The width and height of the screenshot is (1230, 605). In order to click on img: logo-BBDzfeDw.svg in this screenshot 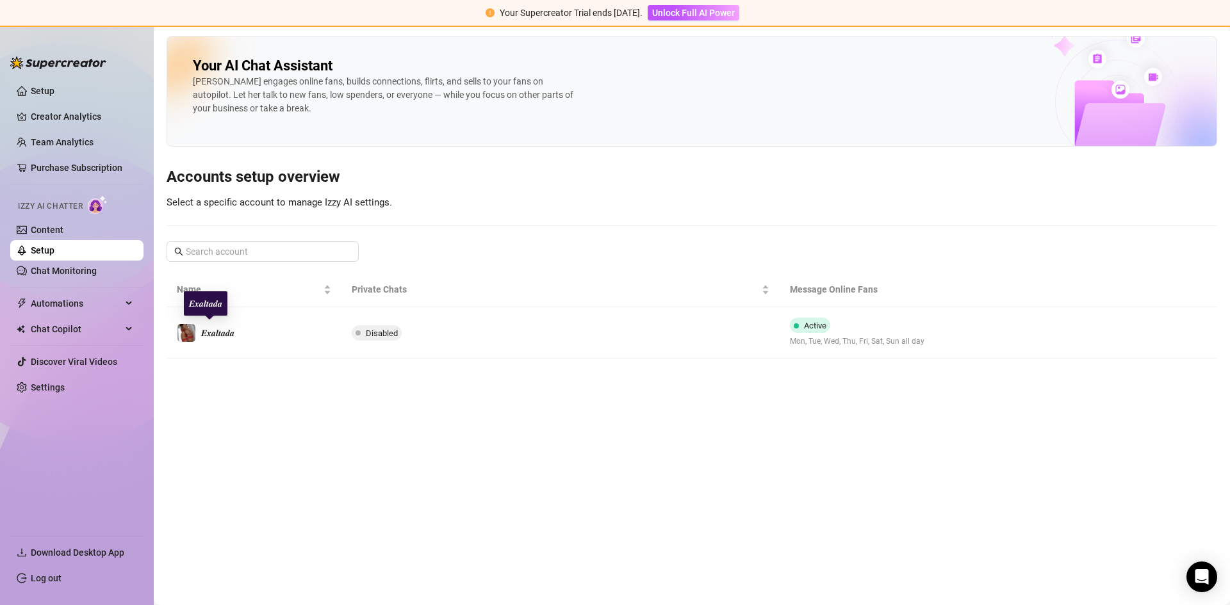, I will do `click(58, 63)`.